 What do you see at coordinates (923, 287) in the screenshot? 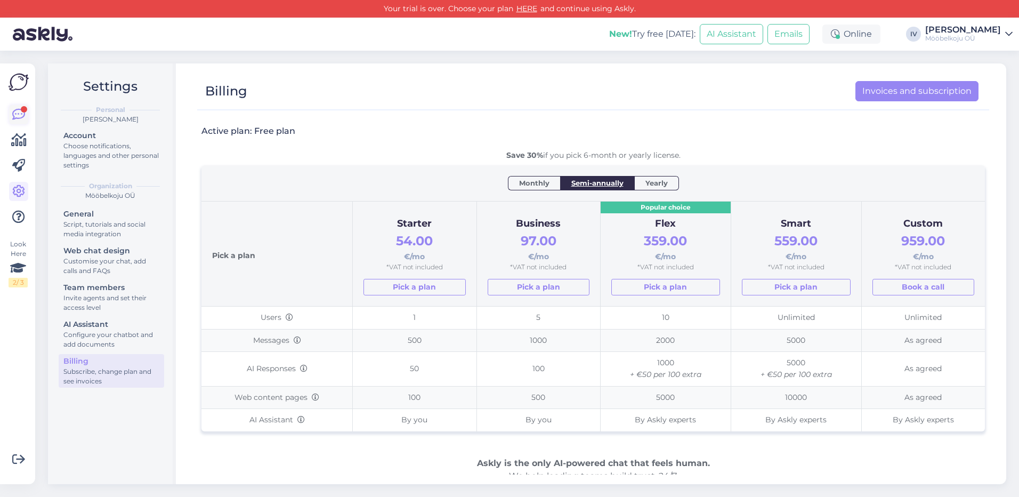
I see `button: Book a call` at bounding box center [923, 287].